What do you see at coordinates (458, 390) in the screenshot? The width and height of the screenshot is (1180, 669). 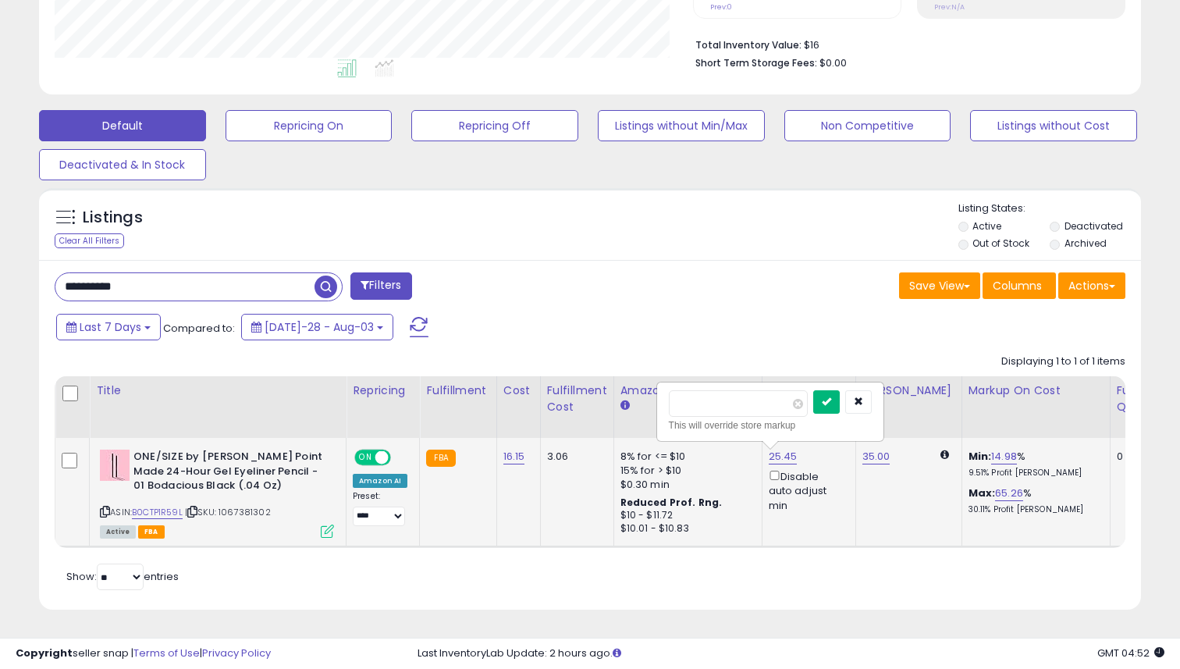 I see `div: Fulfillment` at bounding box center [458, 390].